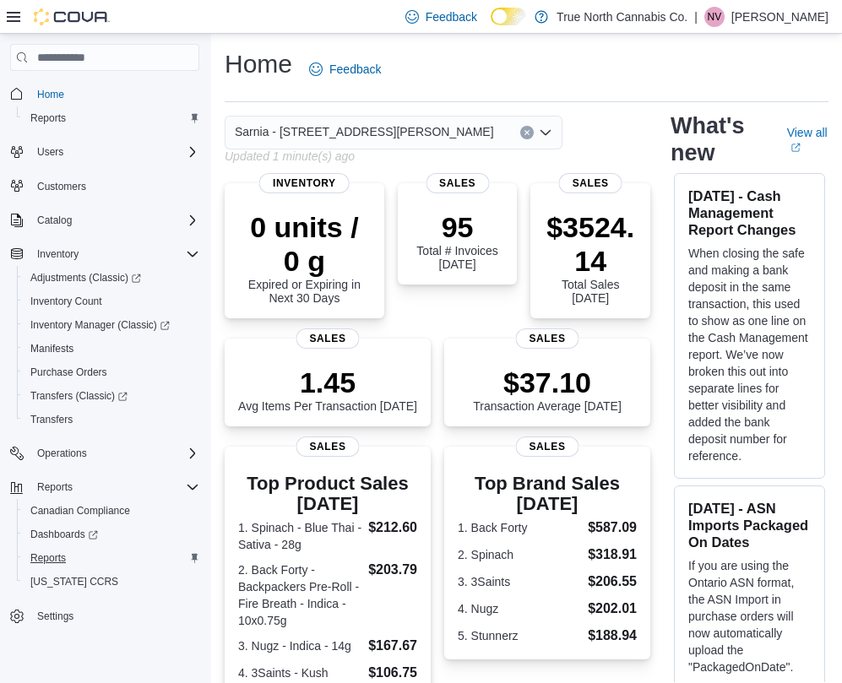 The image size is (842, 683). Describe the element at coordinates (111, 582) in the screenshot. I see `span: Washington CCRS` at that location.